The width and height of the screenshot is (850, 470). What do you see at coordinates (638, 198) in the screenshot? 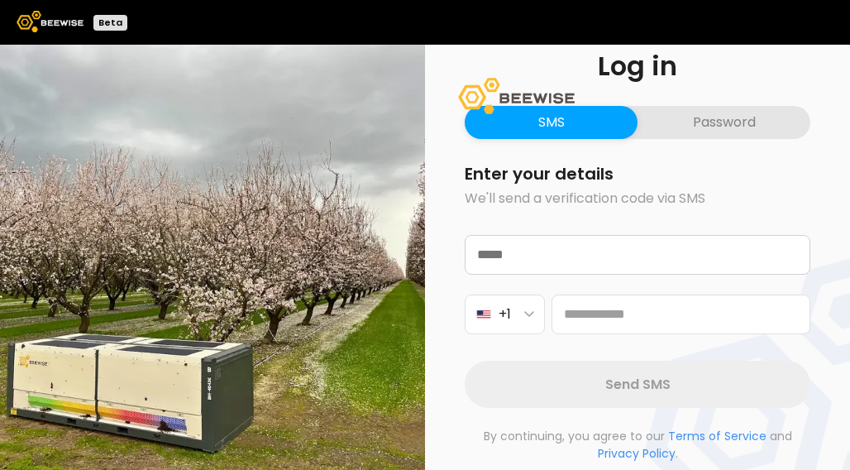
I see `p: We'll send a verification code via SMS` at bounding box center [638, 198].